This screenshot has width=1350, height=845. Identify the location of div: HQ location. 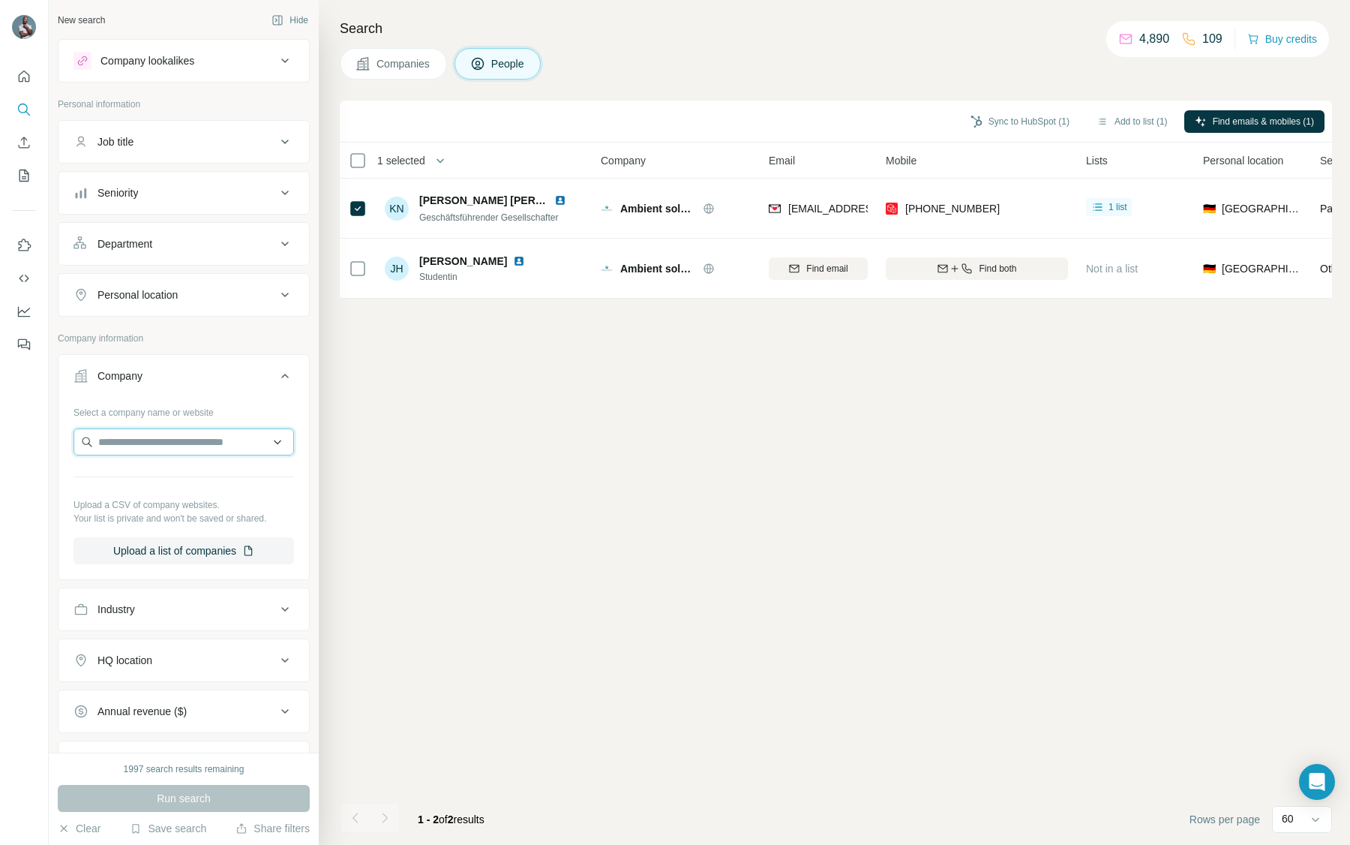
(125, 660).